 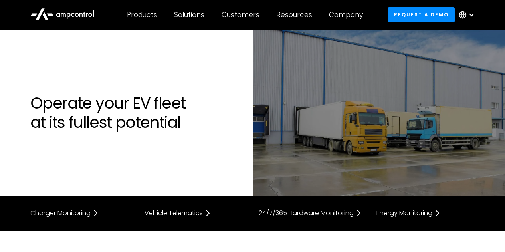 I want to click on div: Resources, so click(x=294, y=15).